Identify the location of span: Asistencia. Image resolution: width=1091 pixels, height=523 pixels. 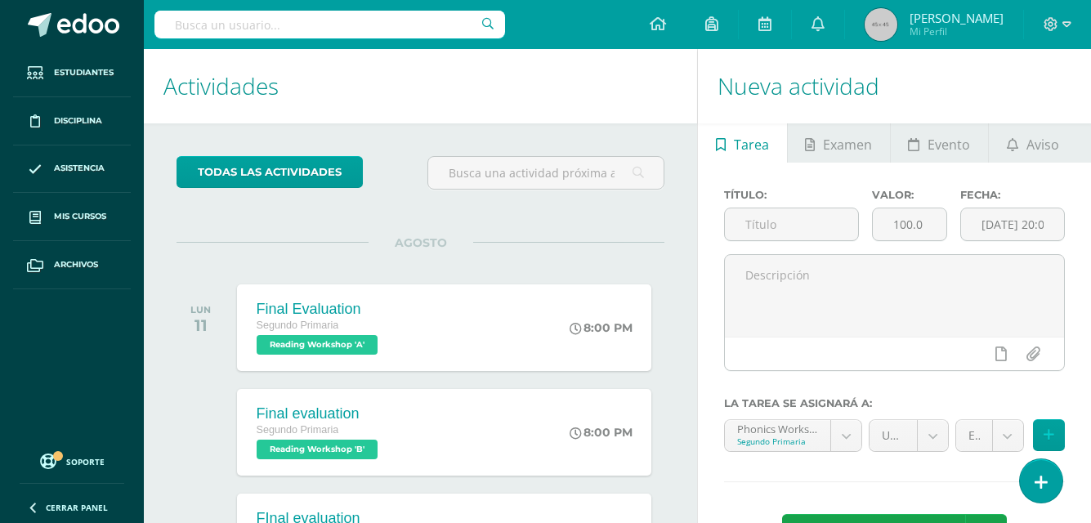
(79, 168).